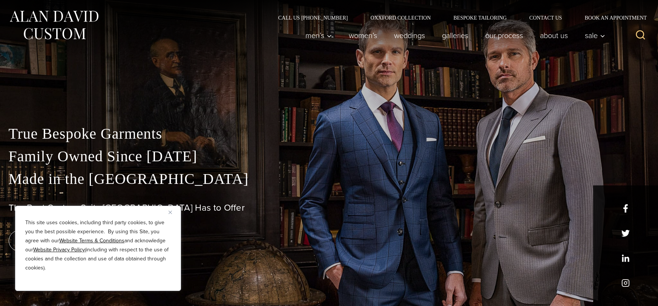 This screenshot has width=658, height=306. What do you see at coordinates (319, 35) in the screenshot?
I see `span: Men’s` at bounding box center [319, 35].